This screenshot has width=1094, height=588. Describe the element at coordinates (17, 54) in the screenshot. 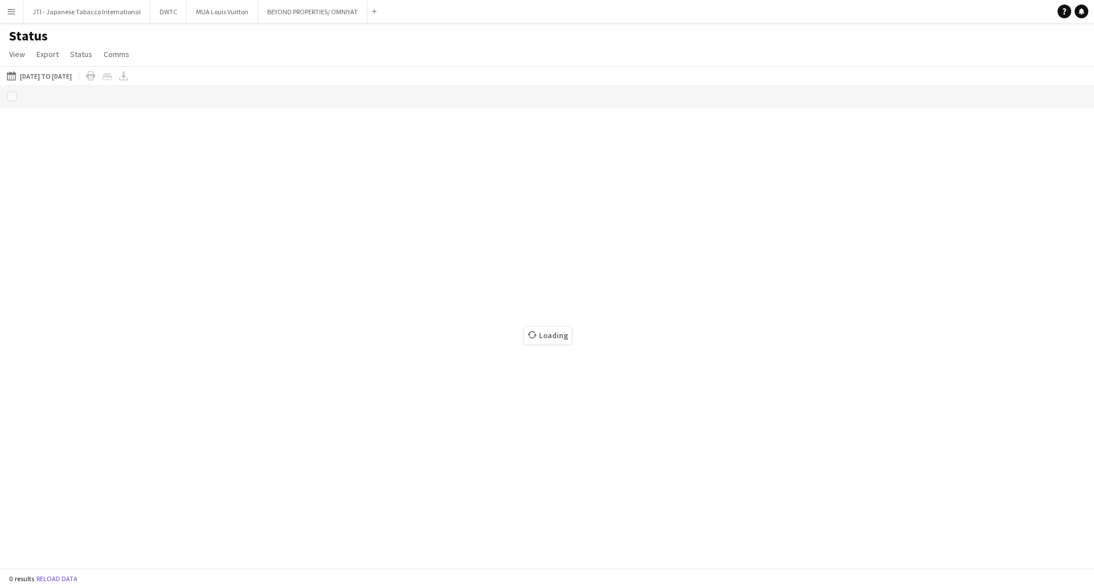

I see `span: View` at that location.